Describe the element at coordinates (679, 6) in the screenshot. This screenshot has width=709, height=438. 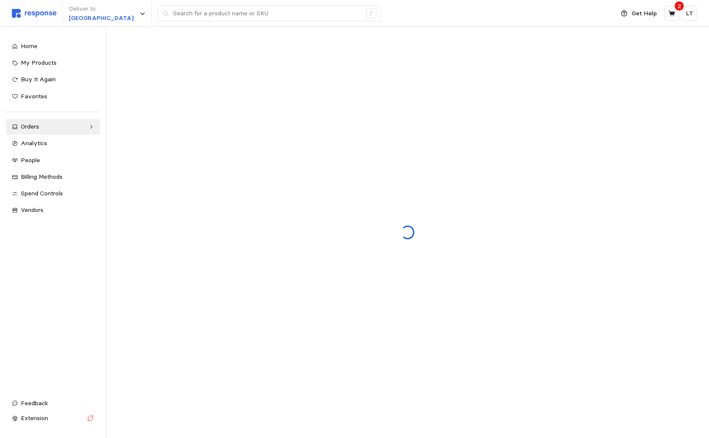
I see `p: 2` at that location.